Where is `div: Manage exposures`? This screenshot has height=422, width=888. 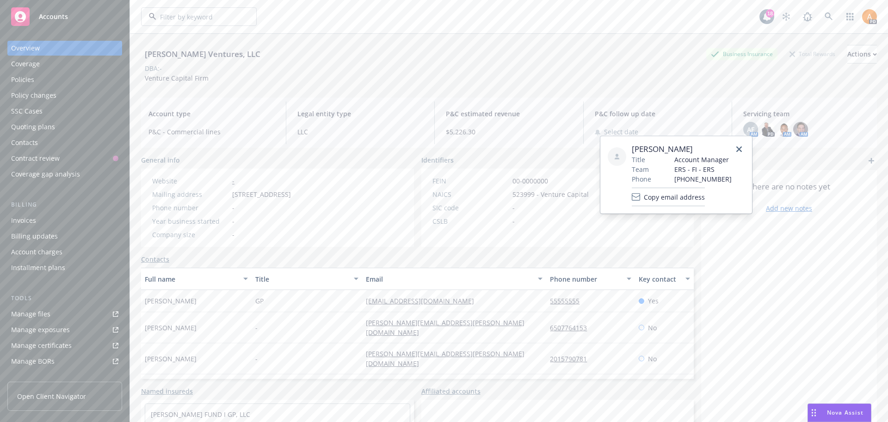 div: Manage exposures is located at coordinates (40, 329).